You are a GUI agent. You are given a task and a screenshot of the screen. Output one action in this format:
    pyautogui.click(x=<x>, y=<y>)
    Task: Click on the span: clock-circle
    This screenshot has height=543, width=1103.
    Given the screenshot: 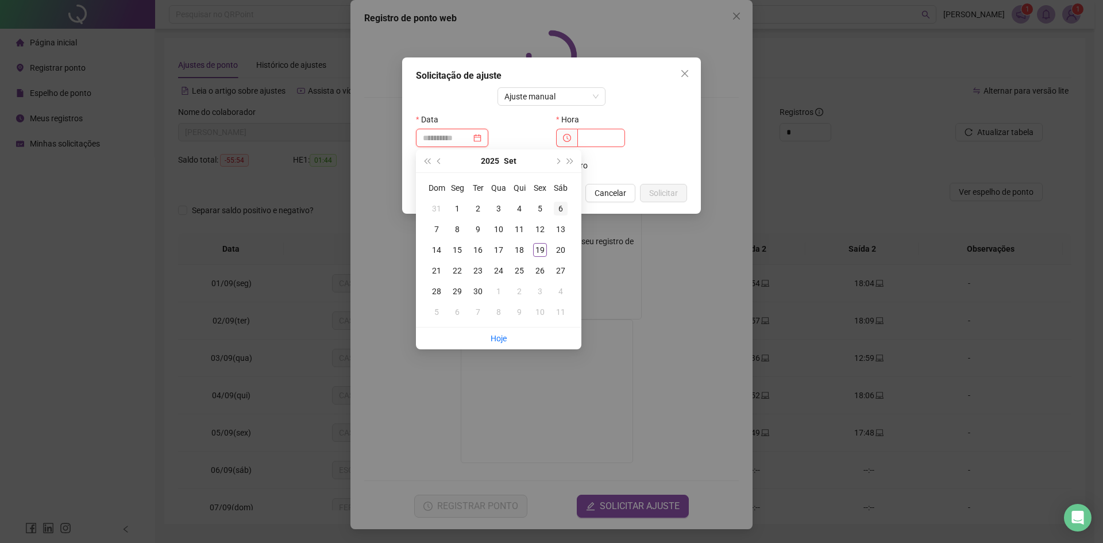 What is the action you would take?
    pyautogui.click(x=567, y=138)
    